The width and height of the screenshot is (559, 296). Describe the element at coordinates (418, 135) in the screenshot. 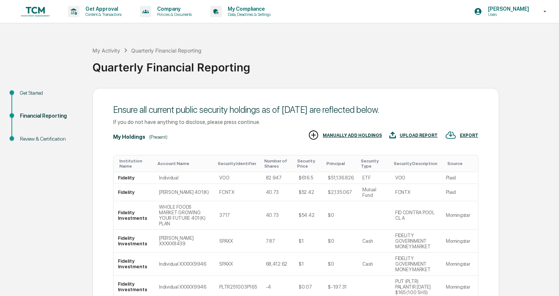

I see `div: UPLOAD REPORT` at that location.